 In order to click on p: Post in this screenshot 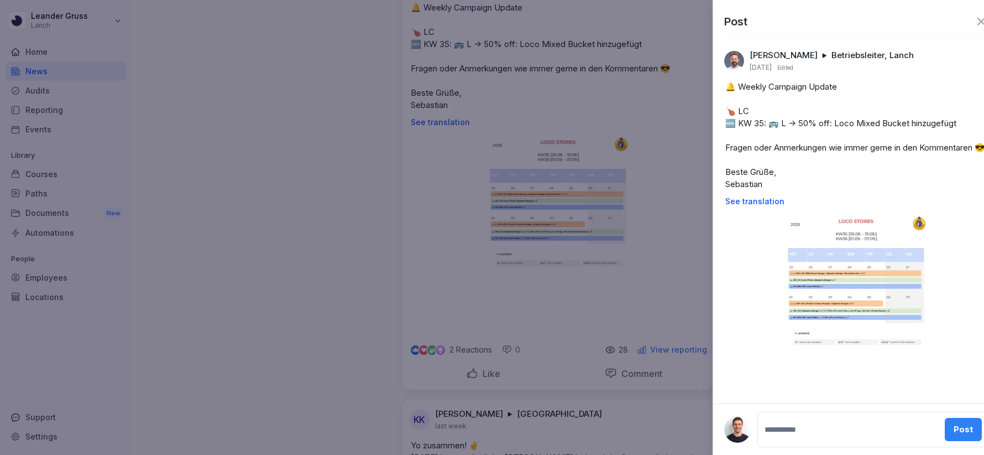, I will do `click(736, 22)`.